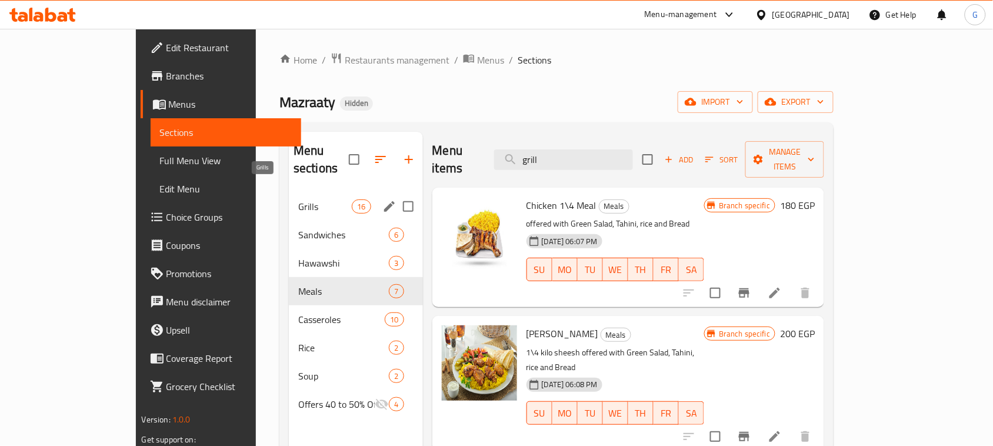 The width and height of the screenshot is (993, 446). What do you see at coordinates (156, 420) in the screenshot?
I see `span: Version:` at bounding box center [156, 420].